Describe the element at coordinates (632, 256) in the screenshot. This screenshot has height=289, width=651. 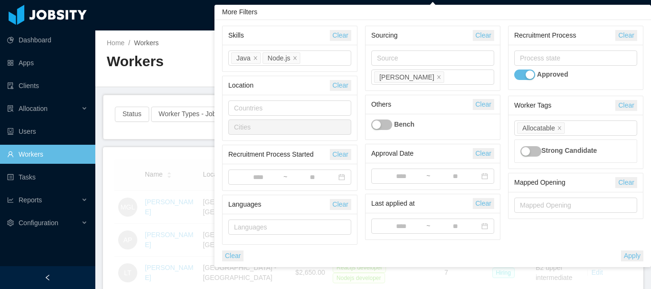
I see `button: Apply` at that location.